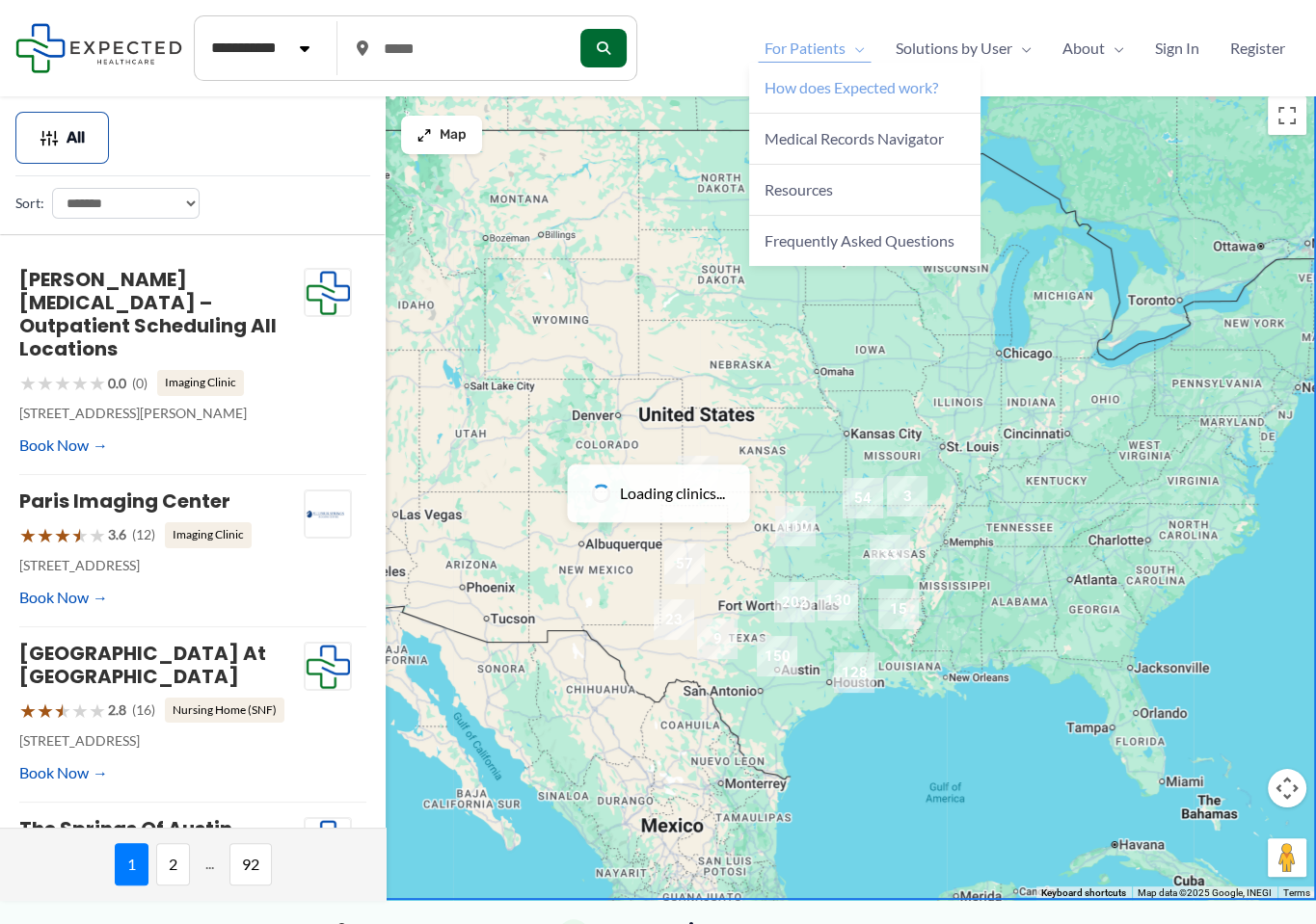 This screenshot has width=1316, height=924. What do you see at coordinates (698, 476) in the screenshot?
I see `div: 2` at bounding box center [698, 476].